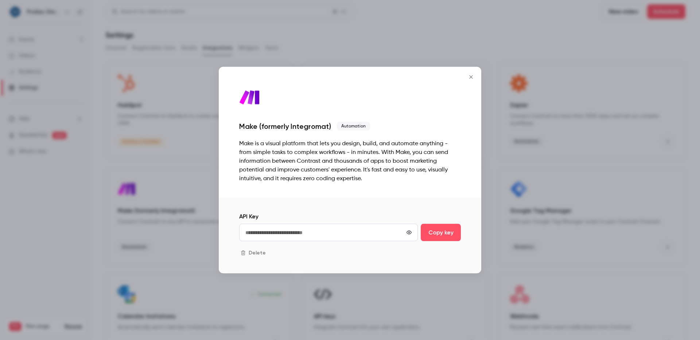  Describe the element at coordinates (441, 233) in the screenshot. I see `button: Copy key` at that location.